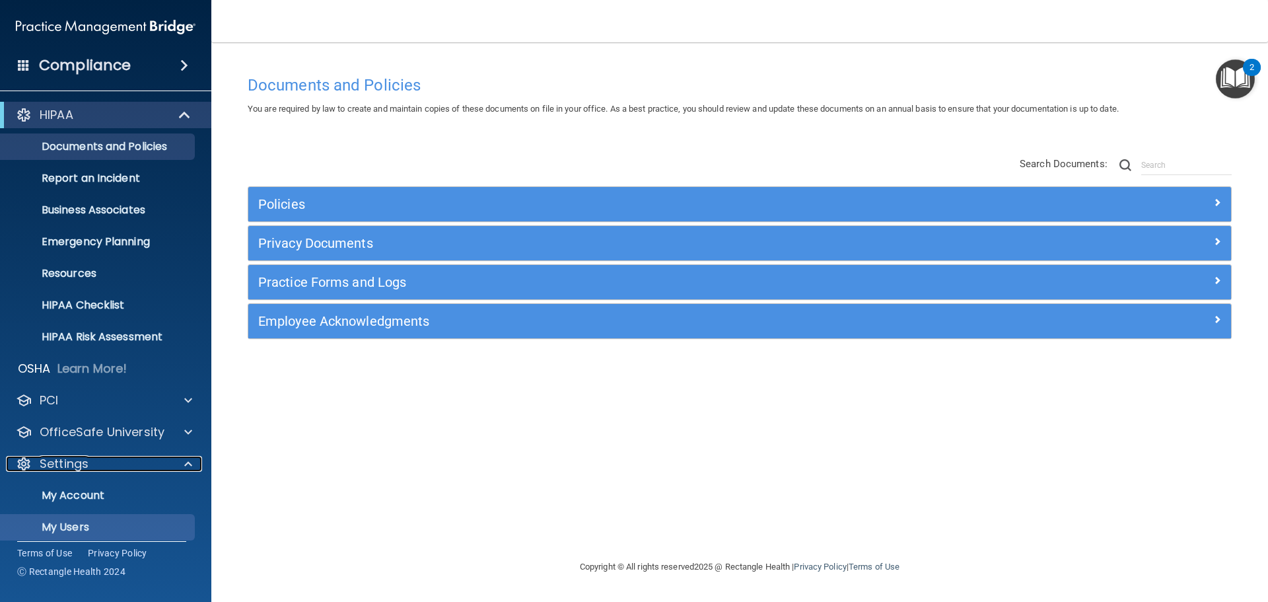 This screenshot has width=1268, height=602. Describe the element at coordinates (617, 204) in the screenshot. I see `h5: Policies` at that location.